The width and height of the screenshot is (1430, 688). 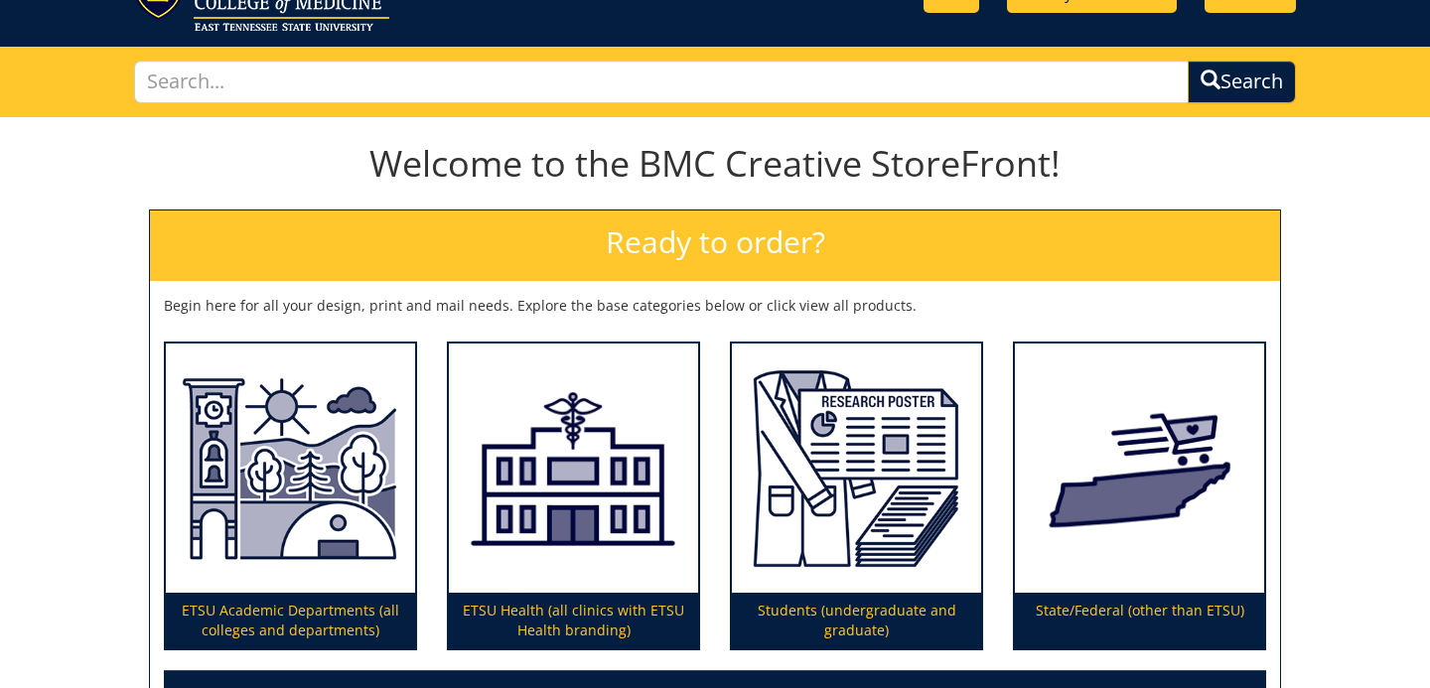 What do you see at coordinates (573, 621) in the screenshot?
I see `p: ETSU Health (all clinics with ETSU Health branding)` at bounding box center [573, 621].